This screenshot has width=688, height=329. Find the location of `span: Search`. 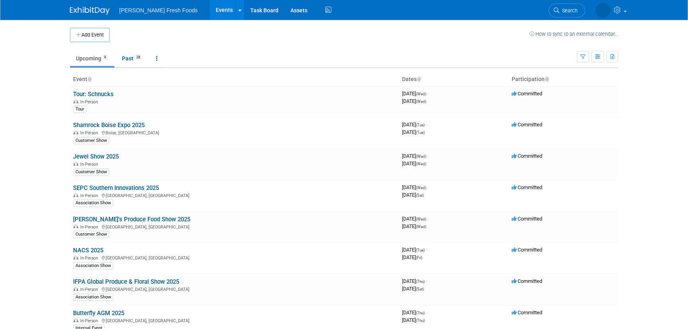

span: Search is located at coordinates (569, 10).